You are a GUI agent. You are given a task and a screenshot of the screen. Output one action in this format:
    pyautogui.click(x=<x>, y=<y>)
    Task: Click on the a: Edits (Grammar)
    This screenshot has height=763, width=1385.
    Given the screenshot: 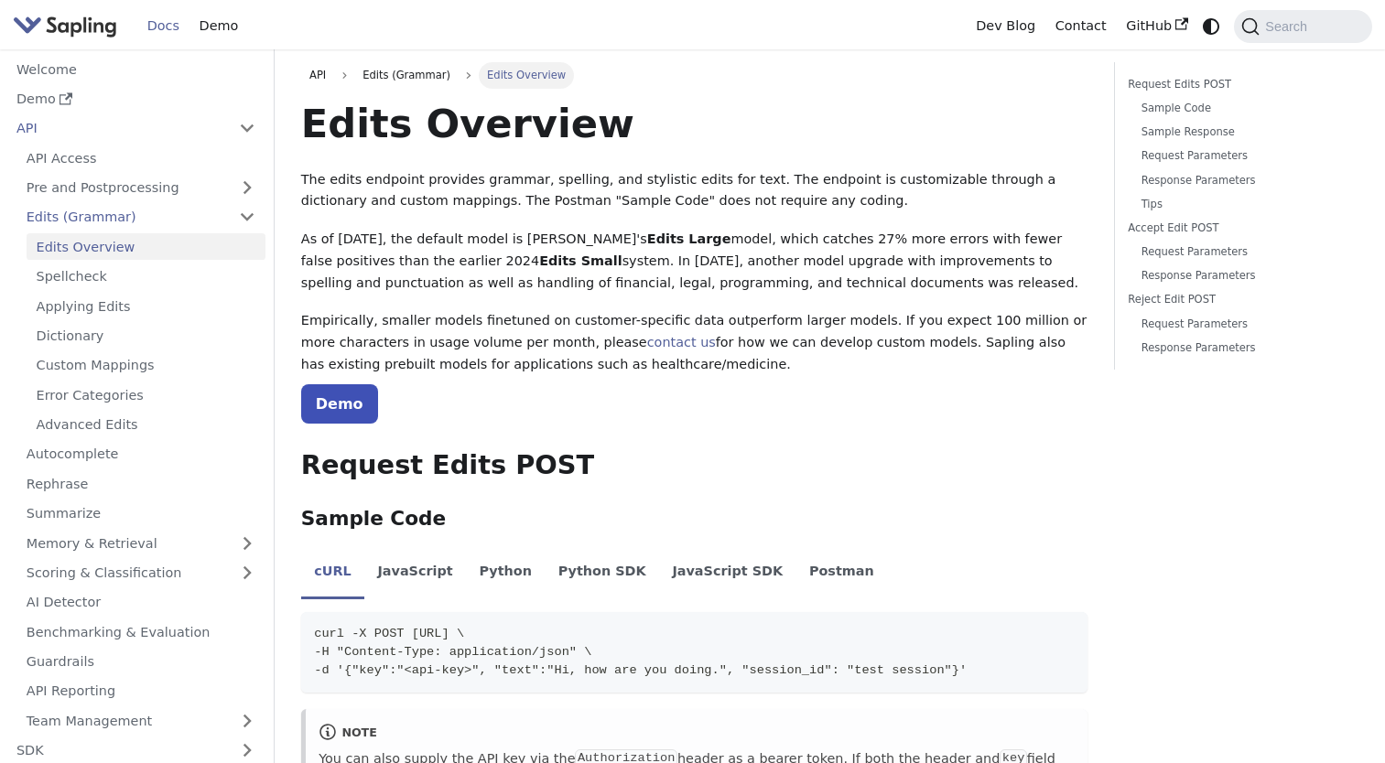 What is the action you would take?
    pyautogui.click(x=141, y=217)
    